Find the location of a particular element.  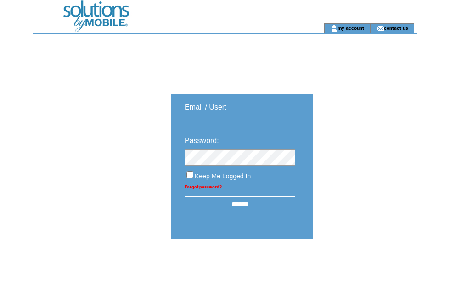

a: contact us is located at coordinates (396, 28).